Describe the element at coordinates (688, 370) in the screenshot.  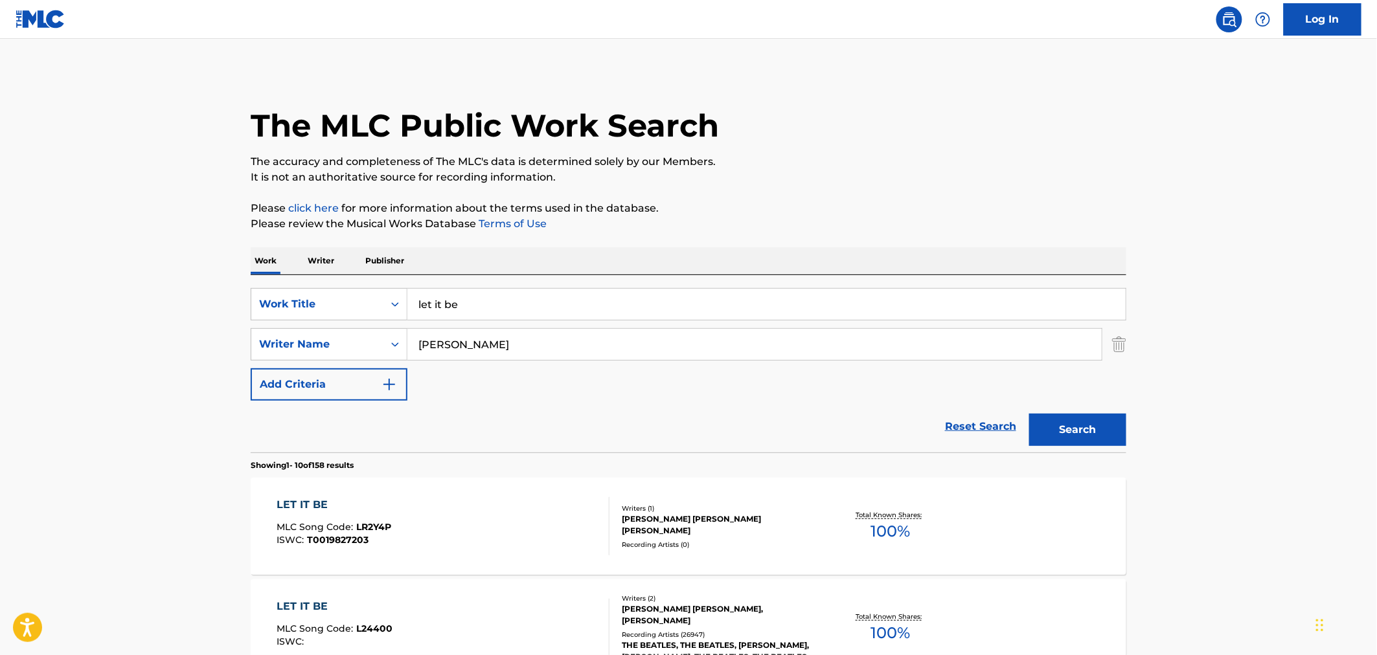
I see `form: Search Form` at that location.